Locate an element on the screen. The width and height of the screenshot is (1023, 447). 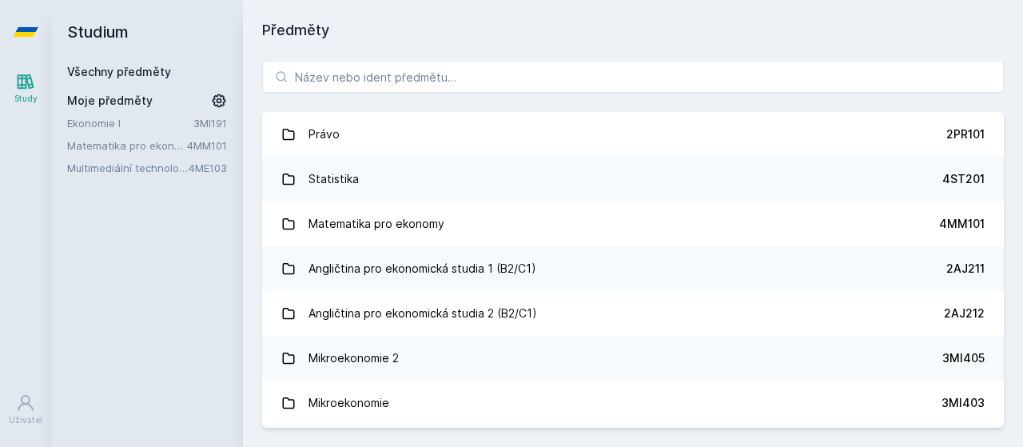
a: Uživatel is located at coordinates (26, 409).